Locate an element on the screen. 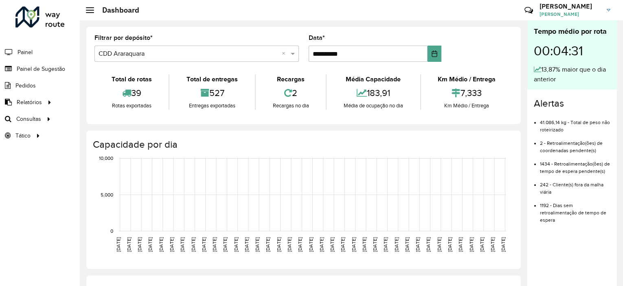 The width and height of the screenshot is (623, 286). span: Painel de Sugestão is located at coordinates (41, 69).